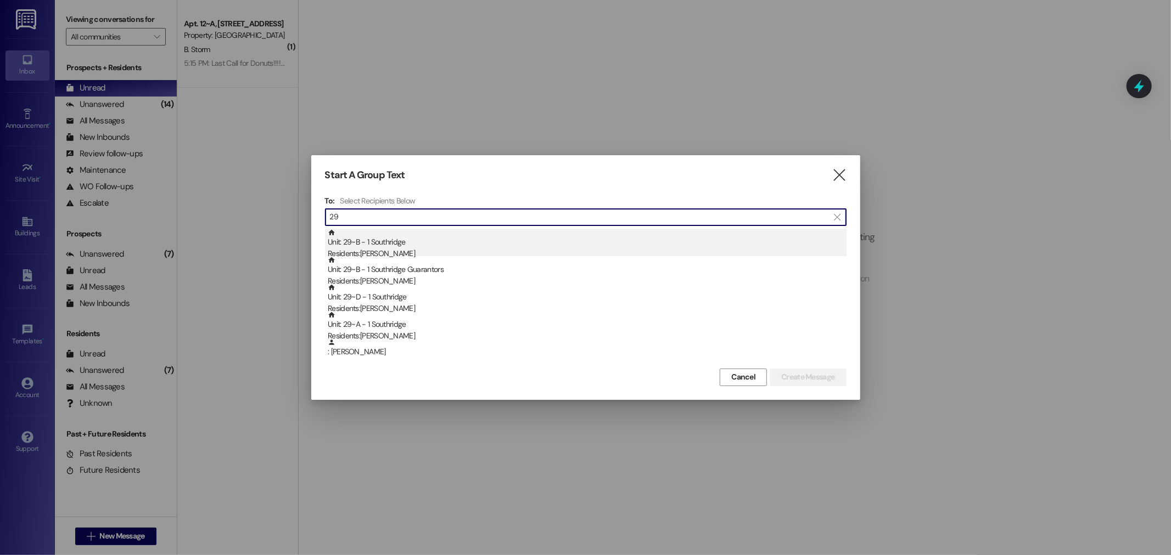 This screenshot has width=1171, height=555. What do you see at coordinates (579, 217) in the screenshot?
I see `input: Search for any contact or apartment` at bounding box center [579, 217].